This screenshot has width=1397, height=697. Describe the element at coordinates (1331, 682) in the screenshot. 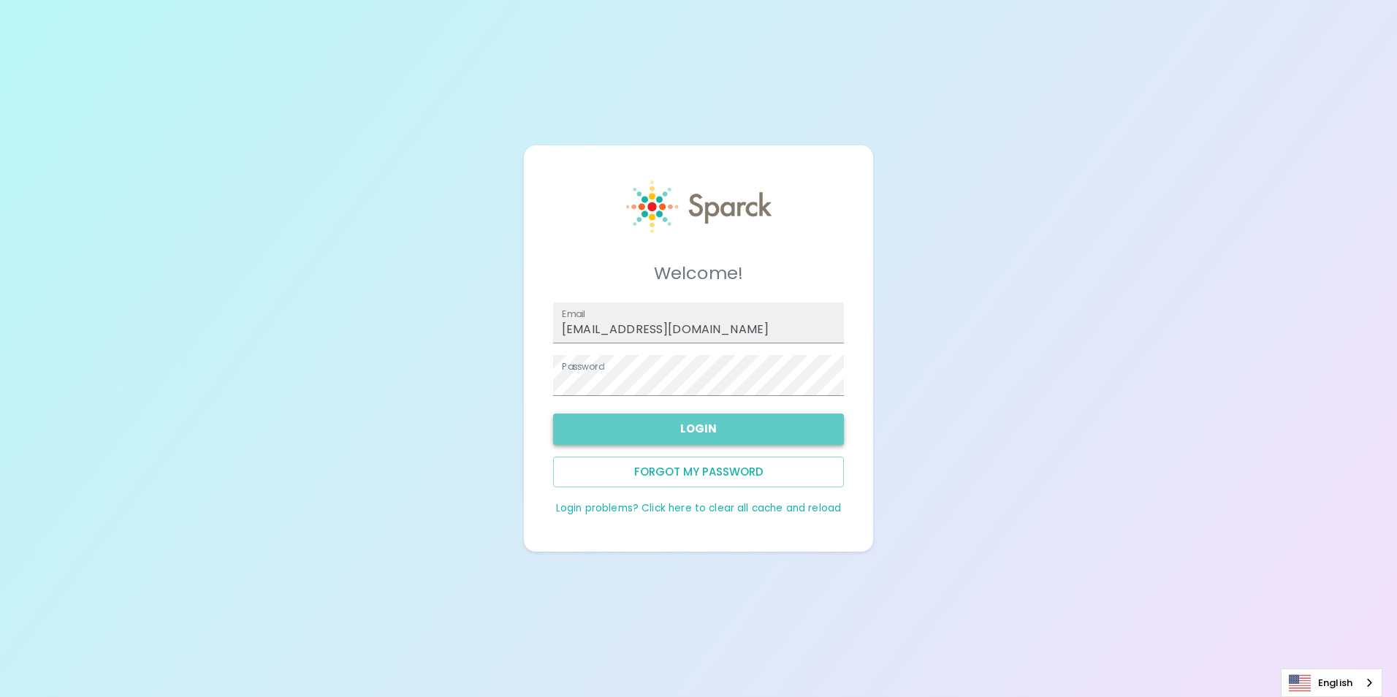

I see `aside: Language selected: English` at that location.